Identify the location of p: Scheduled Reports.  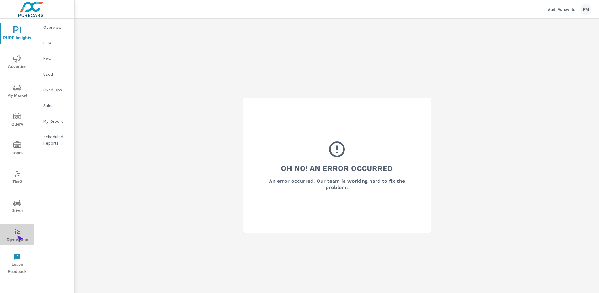
(56, 140).